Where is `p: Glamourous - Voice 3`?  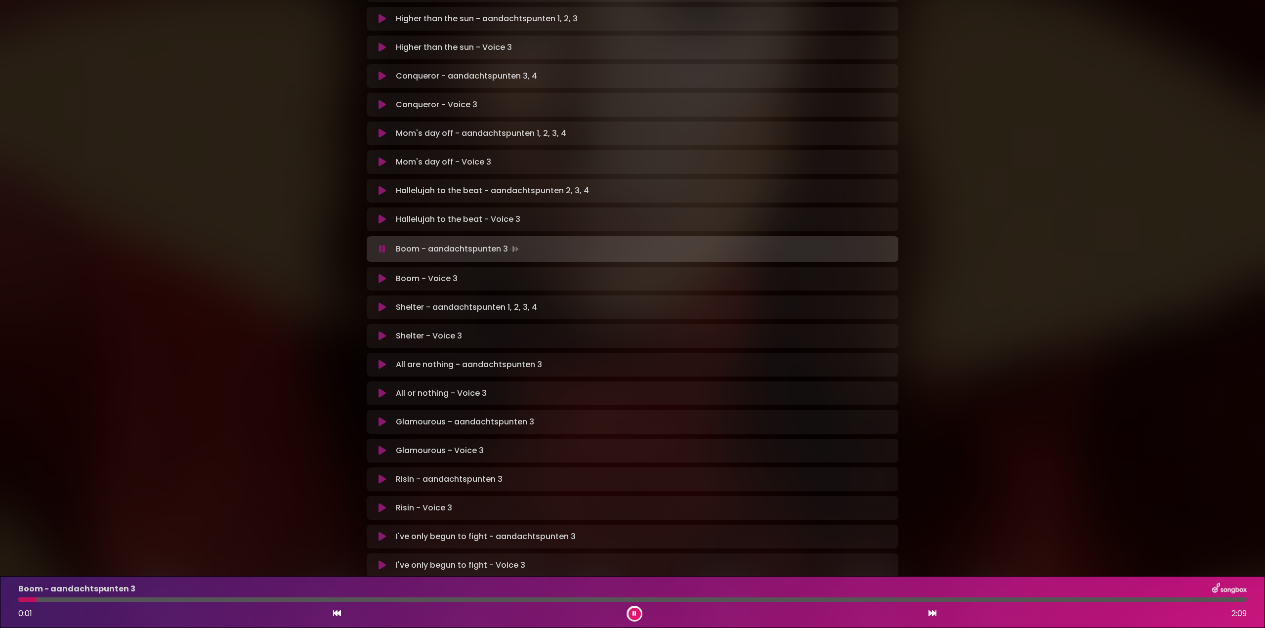 p: Glamourous - Voice 3 is located at coordinates (440, 451).